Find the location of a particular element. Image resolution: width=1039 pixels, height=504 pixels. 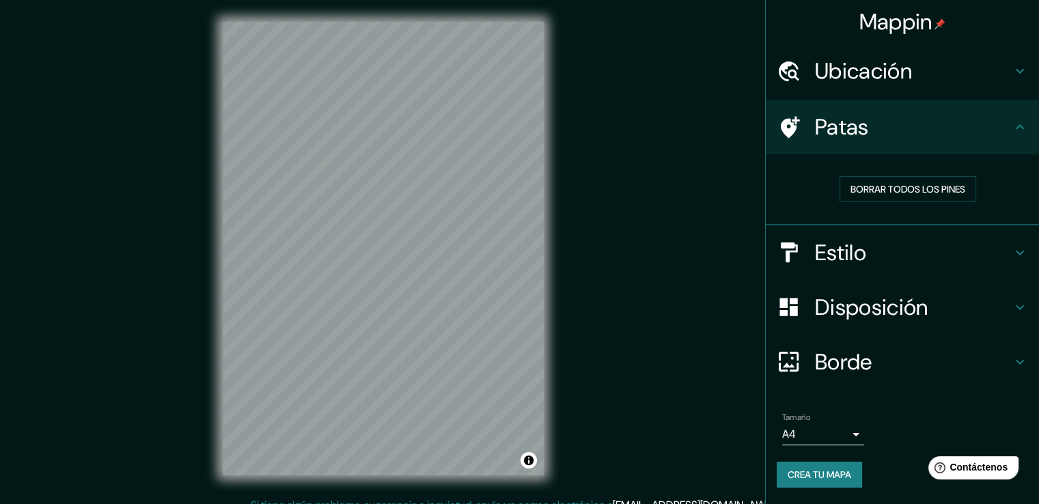

button: Crea tu mapa is located at coordinates (819, 475).